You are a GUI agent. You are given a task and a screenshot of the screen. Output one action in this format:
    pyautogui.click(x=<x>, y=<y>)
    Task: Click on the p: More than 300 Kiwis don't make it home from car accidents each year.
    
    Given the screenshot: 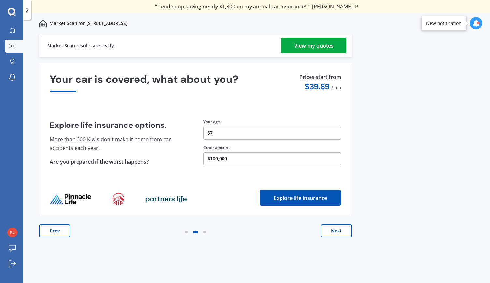 What is the action you would take?
    pyautogui.click(x=119, y=143)
    